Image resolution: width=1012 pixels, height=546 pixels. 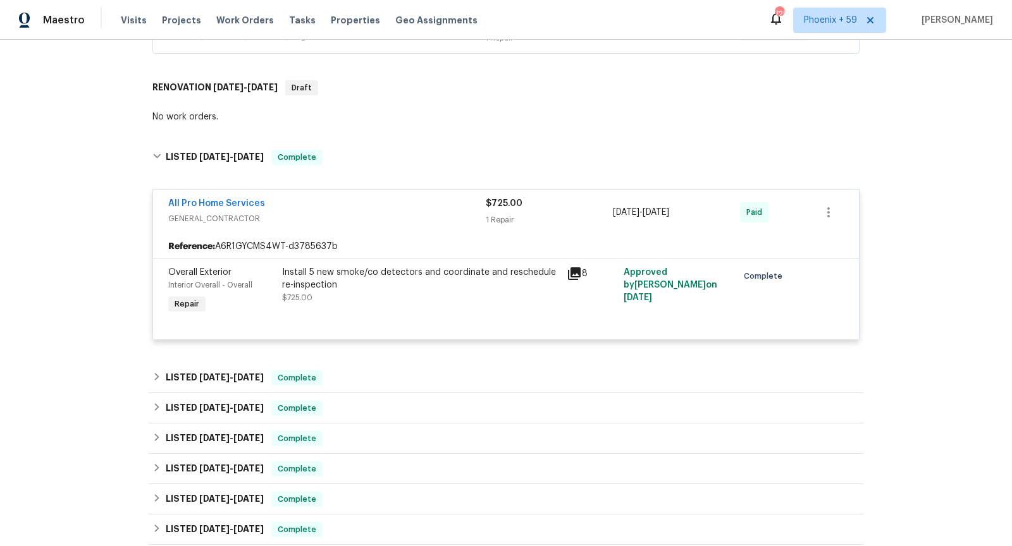 I want to click on span: Projects, so click(x=181, y=20).